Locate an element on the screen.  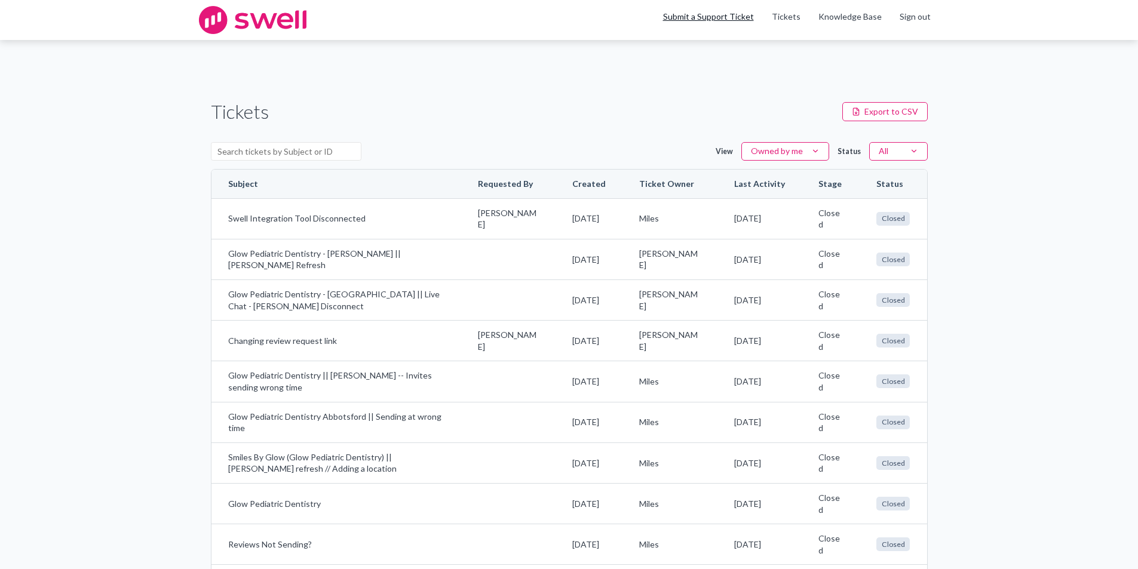
a: Changing review request link is located at coordinates (336, 341).